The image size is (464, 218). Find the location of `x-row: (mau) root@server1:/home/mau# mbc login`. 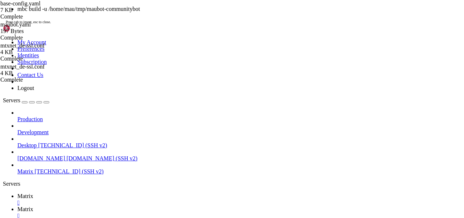

x-row: (mau) root@server1:/home/mau# mbc login is located at coordinates (186, 129).